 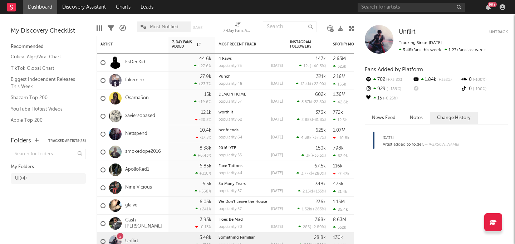 I want to click on div: Something Familiar, so click(x=251, y=237).